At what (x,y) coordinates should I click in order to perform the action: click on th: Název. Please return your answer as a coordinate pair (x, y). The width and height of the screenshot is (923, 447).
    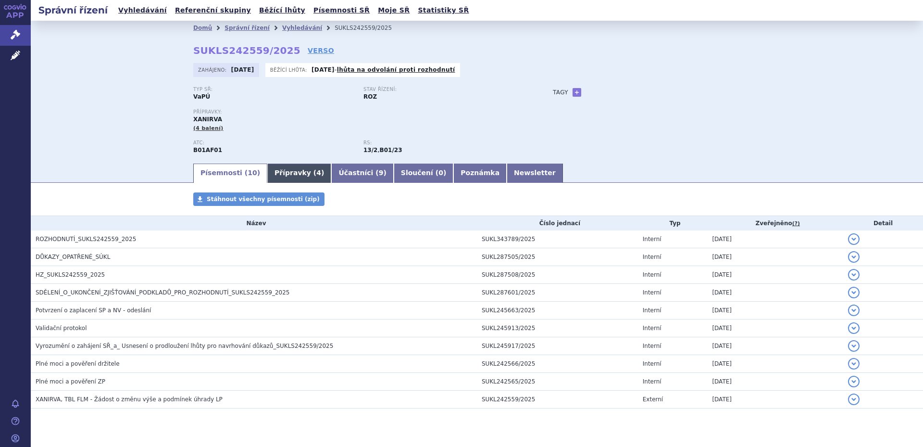
    Looking at the image, I should click on (254, 223).